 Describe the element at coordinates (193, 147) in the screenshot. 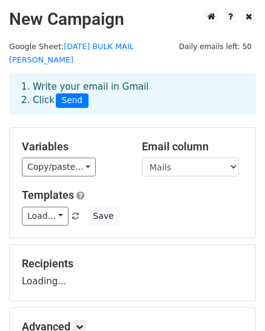

I see `h5: Email column` at that location.